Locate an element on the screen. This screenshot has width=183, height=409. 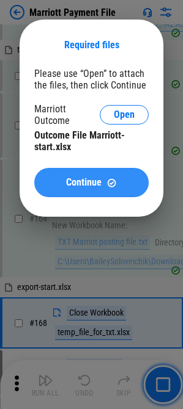
button: ContinueContinue is located at coordinates (91, 183).